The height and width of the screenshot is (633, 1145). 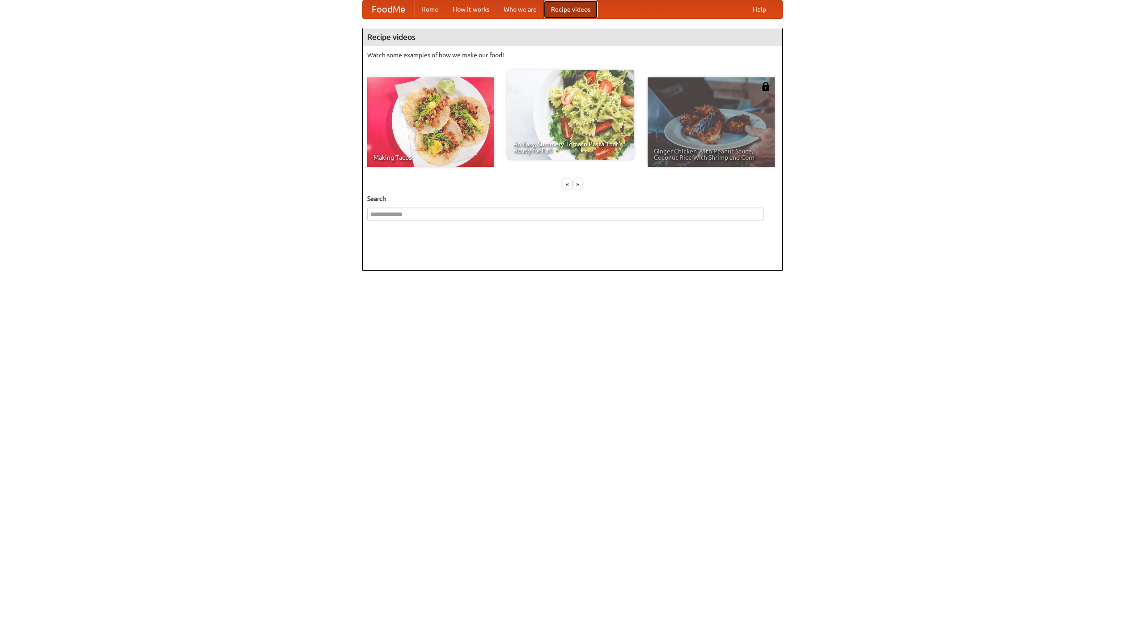 I want to click on a: FoodMe, so click(x=388, y=9).